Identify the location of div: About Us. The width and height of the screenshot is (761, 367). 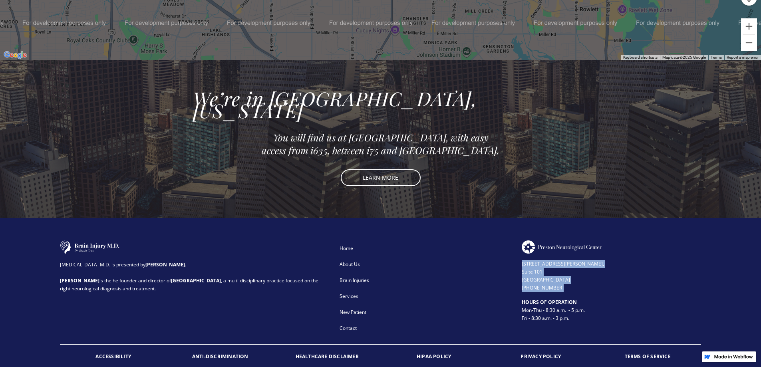
(425, 265).